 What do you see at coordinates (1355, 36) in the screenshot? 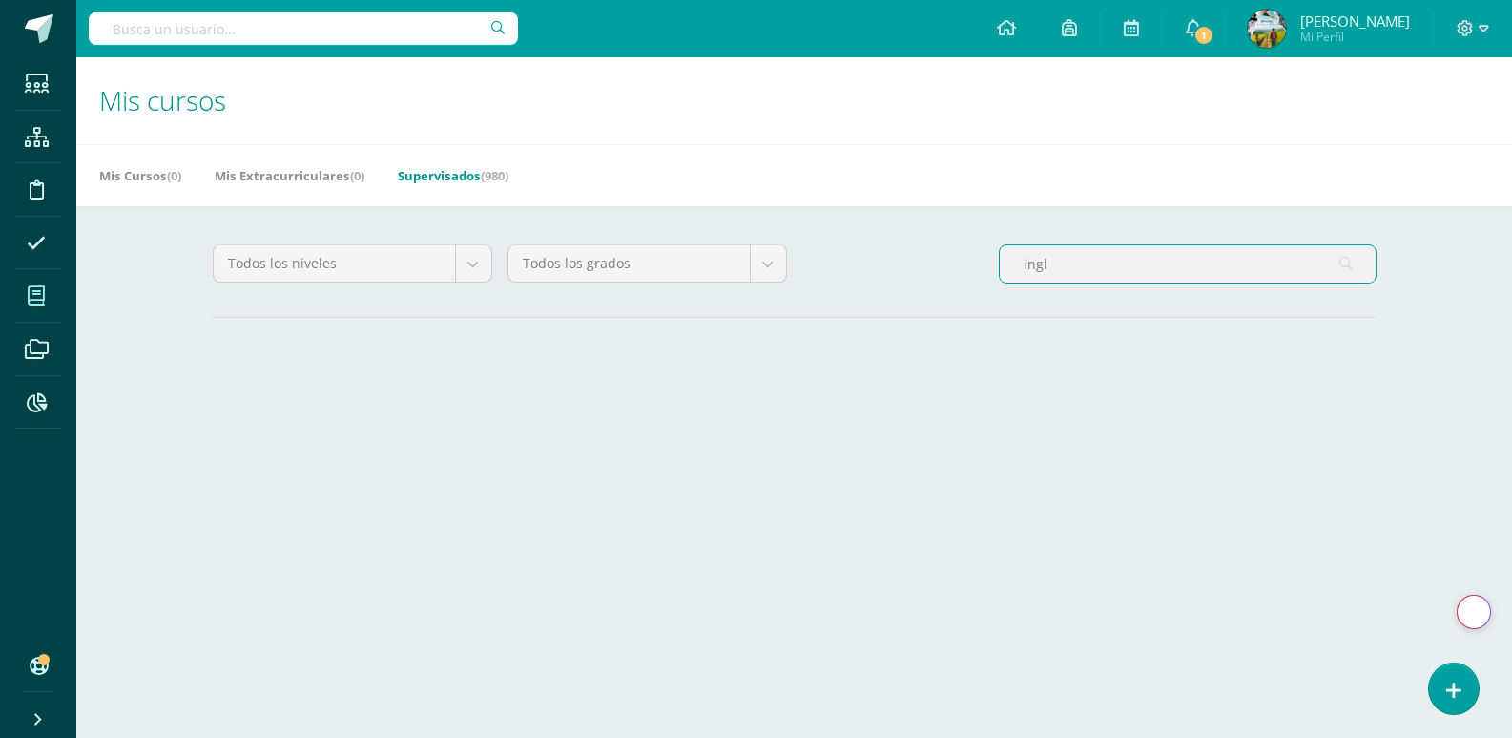
I see `span: Mi Perfil` at bounding box center [1355, 36].